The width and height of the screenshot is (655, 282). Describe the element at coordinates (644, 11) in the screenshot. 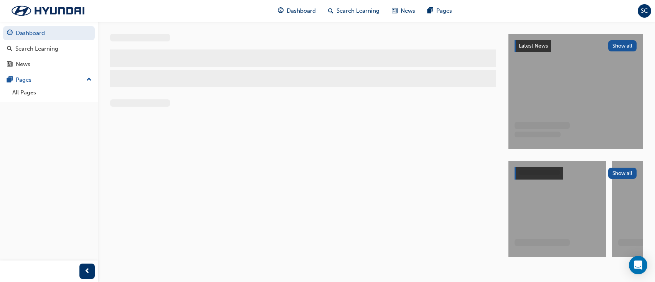

I see `button: SC` at that location.